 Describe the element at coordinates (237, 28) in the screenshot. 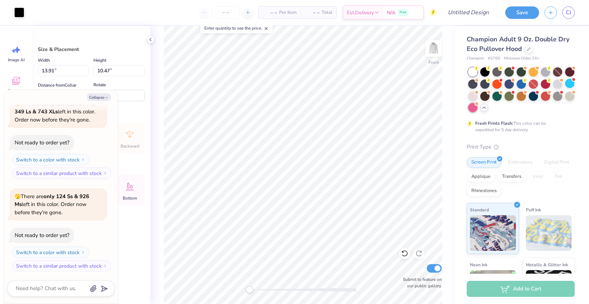

I see `div: Enter quantity to see the price.` at that location.